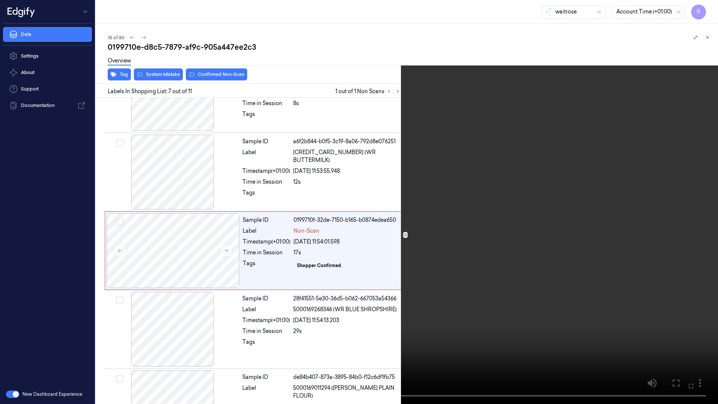 Image resolution: width=718 pixels, height=404 pixels. What do you see at coordinates (47, 73) in the screenshot?
I see `button: About` at bounding box center [47, 73].